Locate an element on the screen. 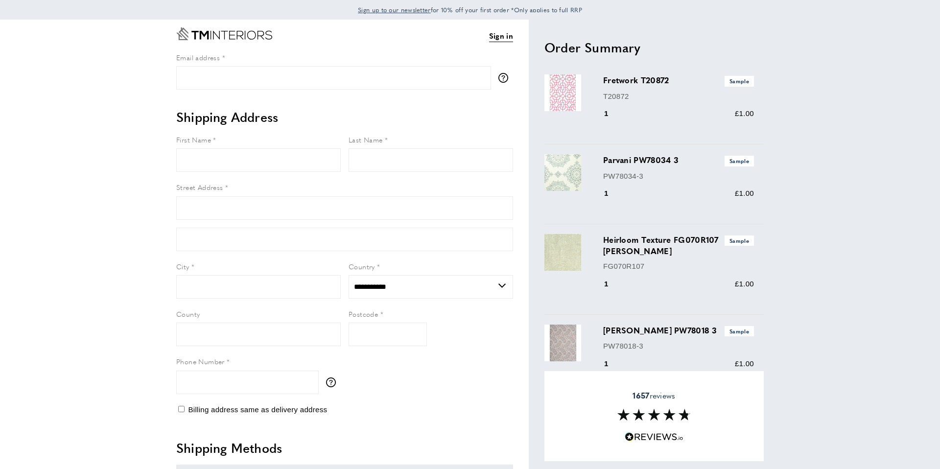 The width and height of the screenshot is (940, 469). span: City is located at coordinates (183, 266).